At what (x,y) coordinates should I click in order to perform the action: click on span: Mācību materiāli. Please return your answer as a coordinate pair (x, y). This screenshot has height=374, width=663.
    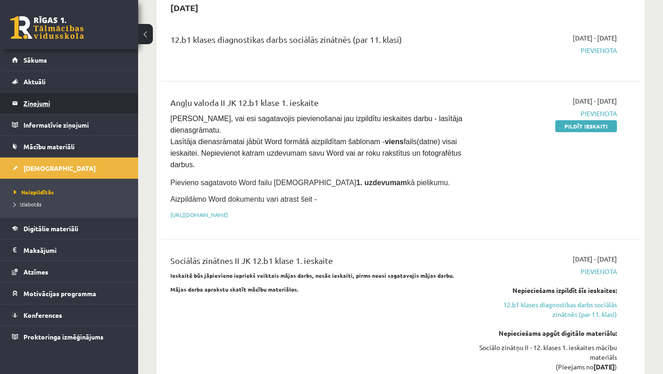
    Looking at the image, I should click on (49, 146).